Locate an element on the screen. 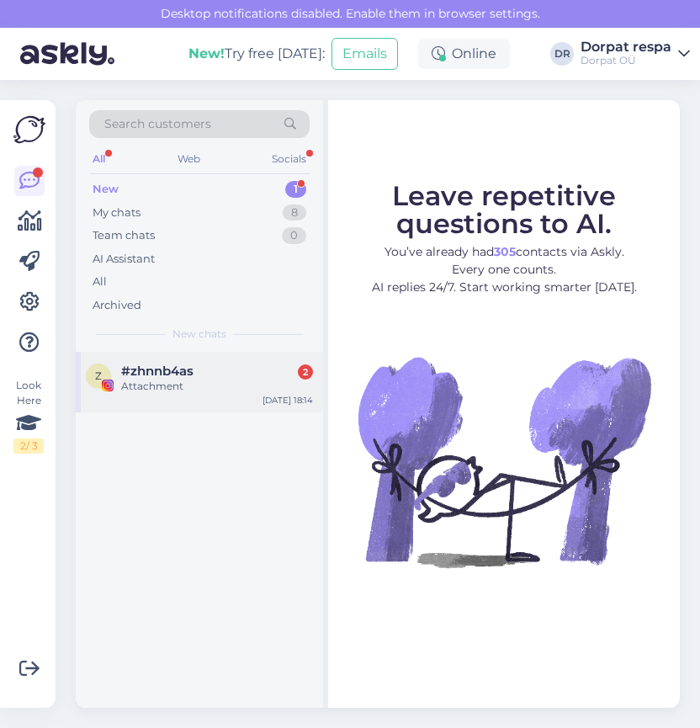 The height and width of the screenshot is (728, 700). button: Emails is located at coordinates (364, 54).